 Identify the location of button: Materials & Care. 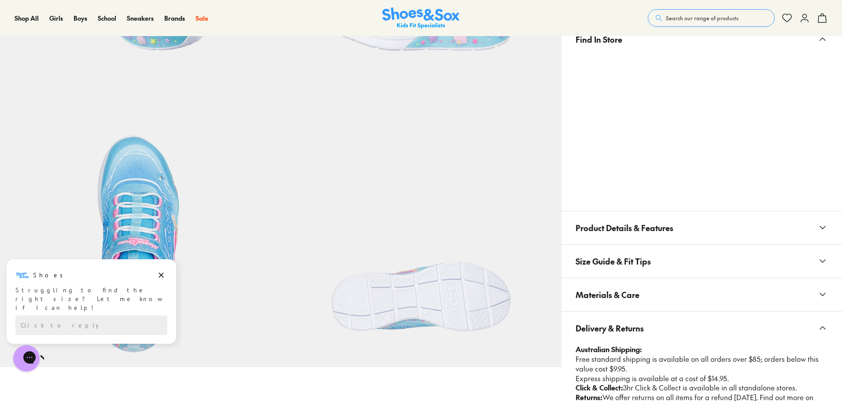
(701, 295).